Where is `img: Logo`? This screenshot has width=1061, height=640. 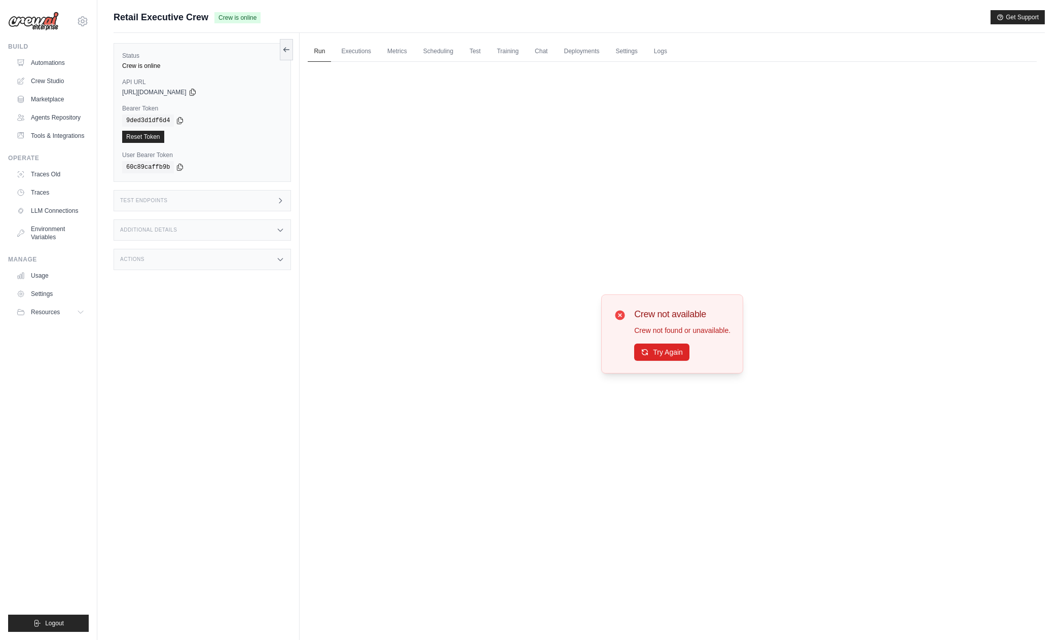
img: Logo is located at coordinates (33, 21).